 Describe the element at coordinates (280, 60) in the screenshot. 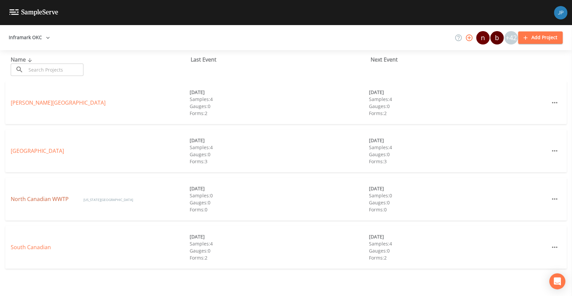

I see `div: Last Event` at that location.